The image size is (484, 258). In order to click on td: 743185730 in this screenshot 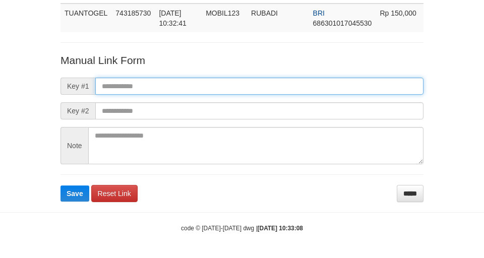, I will do `click(133, 18)`.